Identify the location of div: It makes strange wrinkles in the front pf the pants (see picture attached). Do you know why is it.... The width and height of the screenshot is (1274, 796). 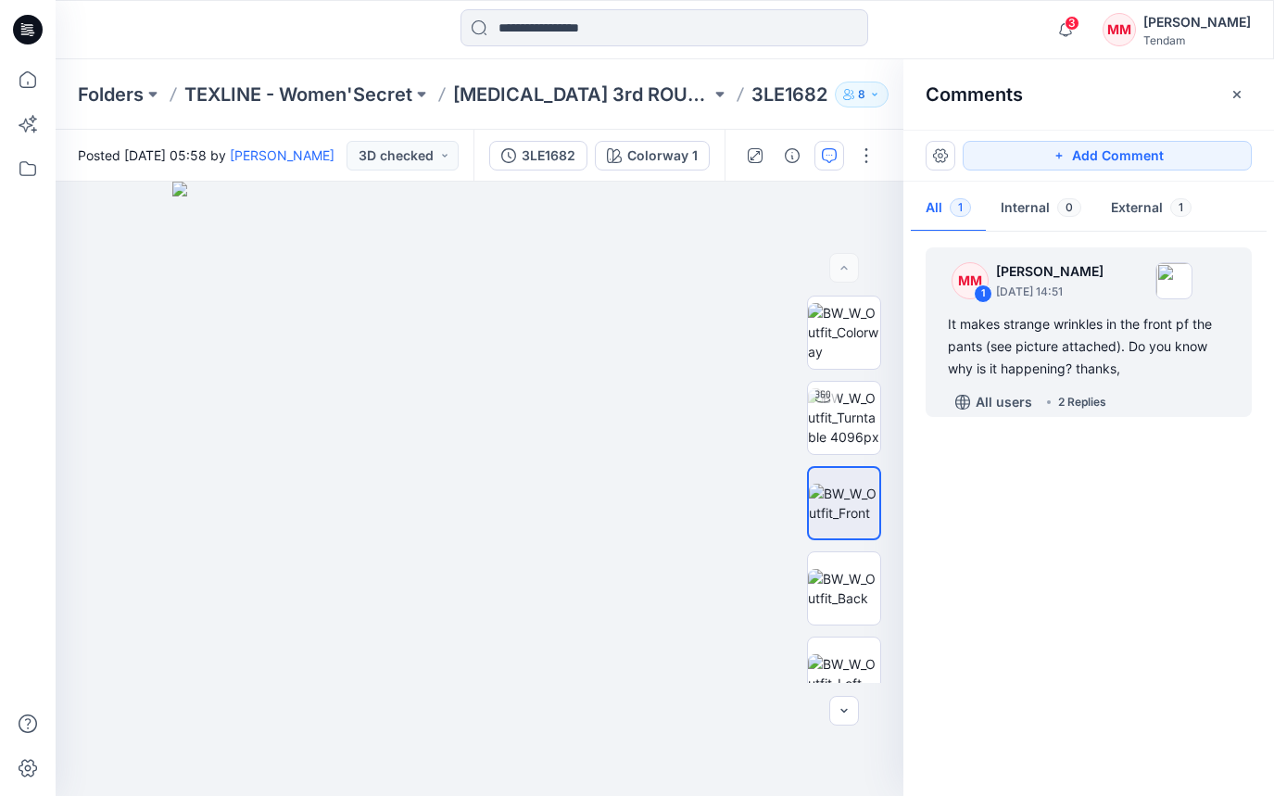
(1088, 346).